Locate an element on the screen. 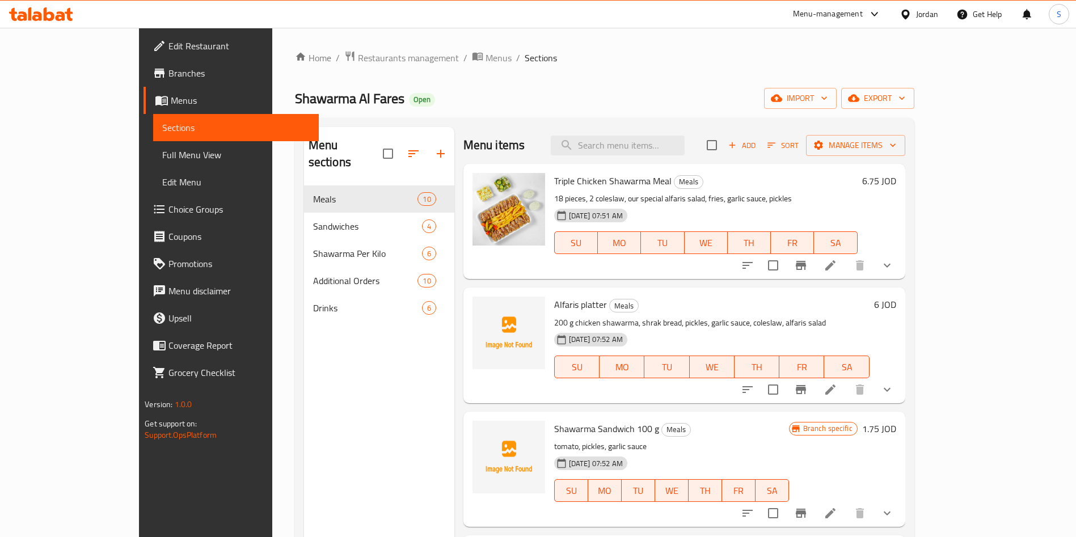  span: Promotions is located at coordinates (239, 264).